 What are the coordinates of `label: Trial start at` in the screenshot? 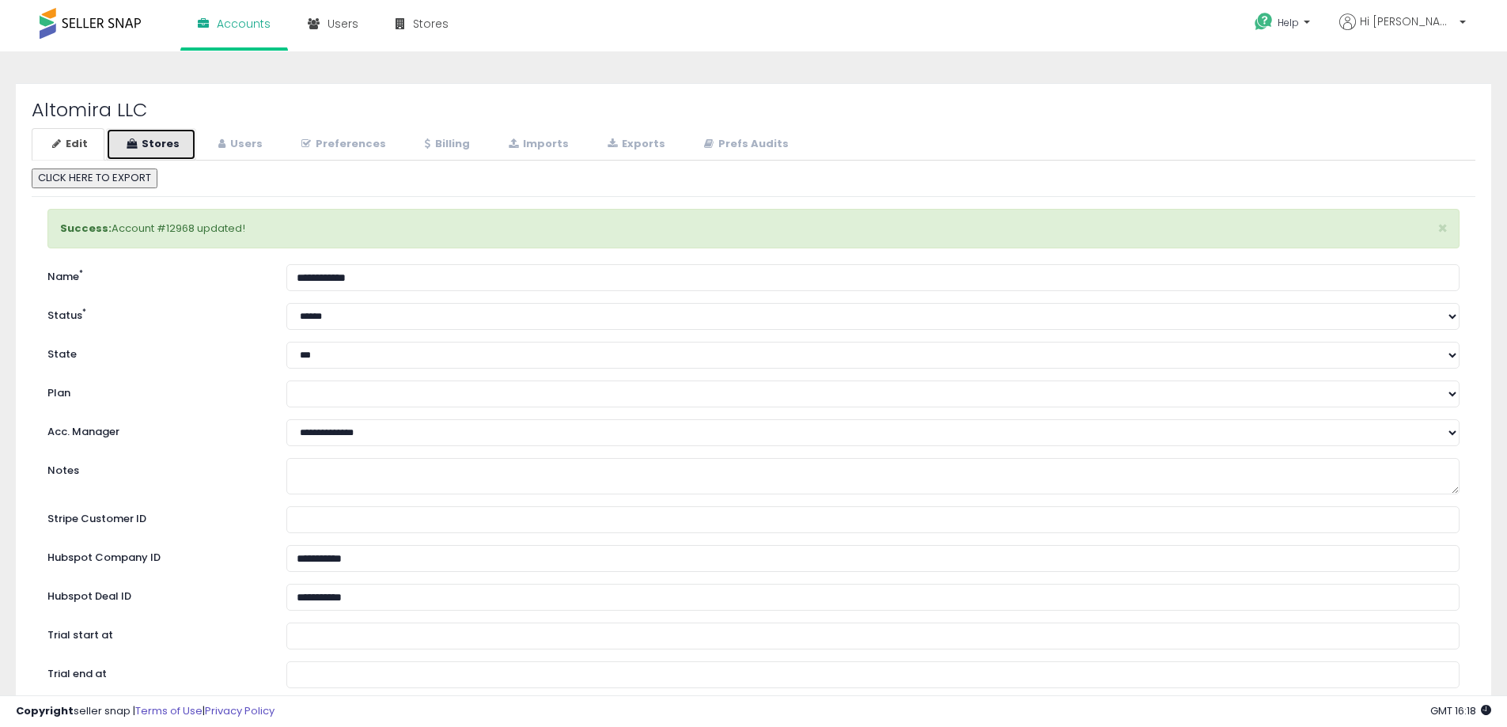 It's located at (155, 633).